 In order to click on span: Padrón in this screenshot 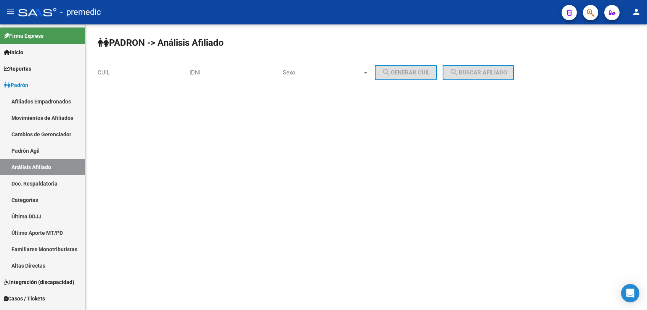, I will do `click(16, 85)`.